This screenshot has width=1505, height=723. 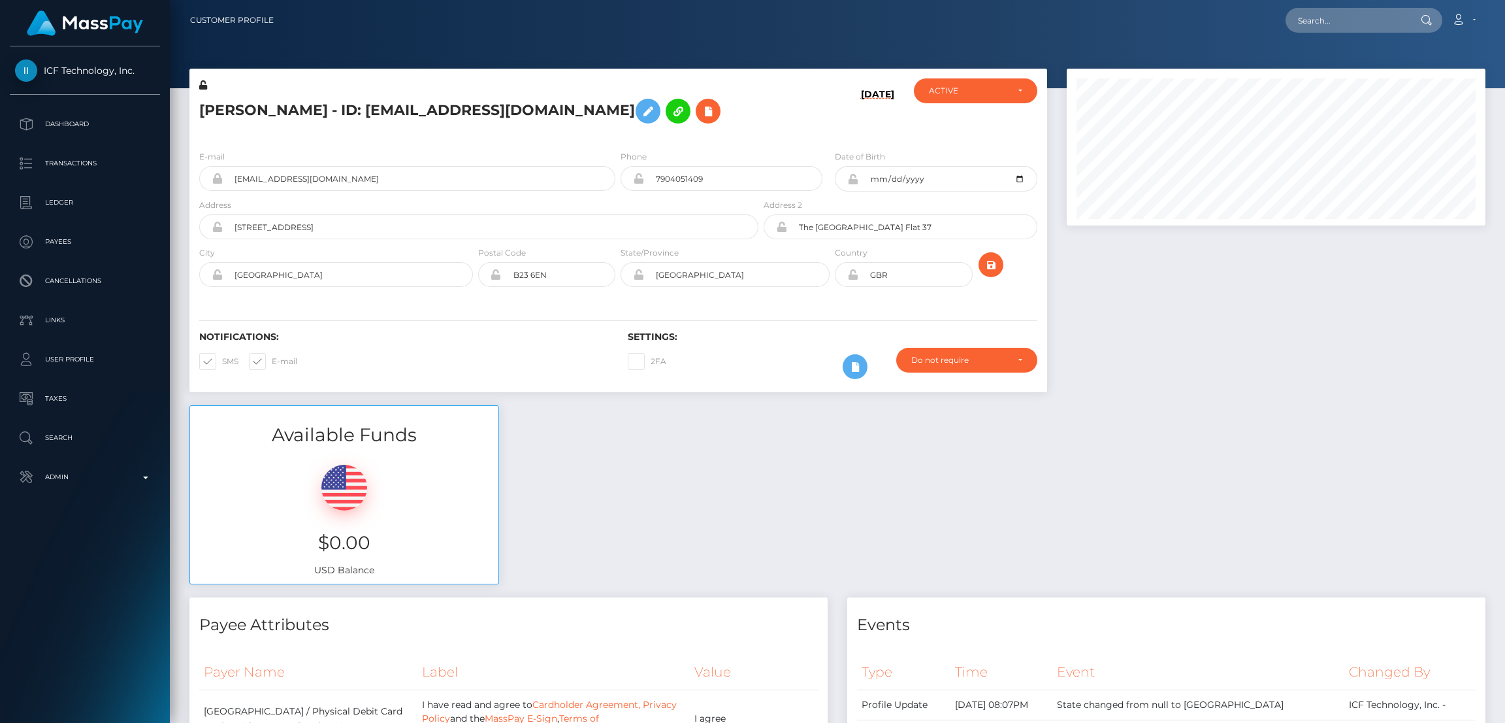 What do you see at coordinates (959, 360) in the screenshot?
I see `div: Do not require` at bounding box center [959, 360].